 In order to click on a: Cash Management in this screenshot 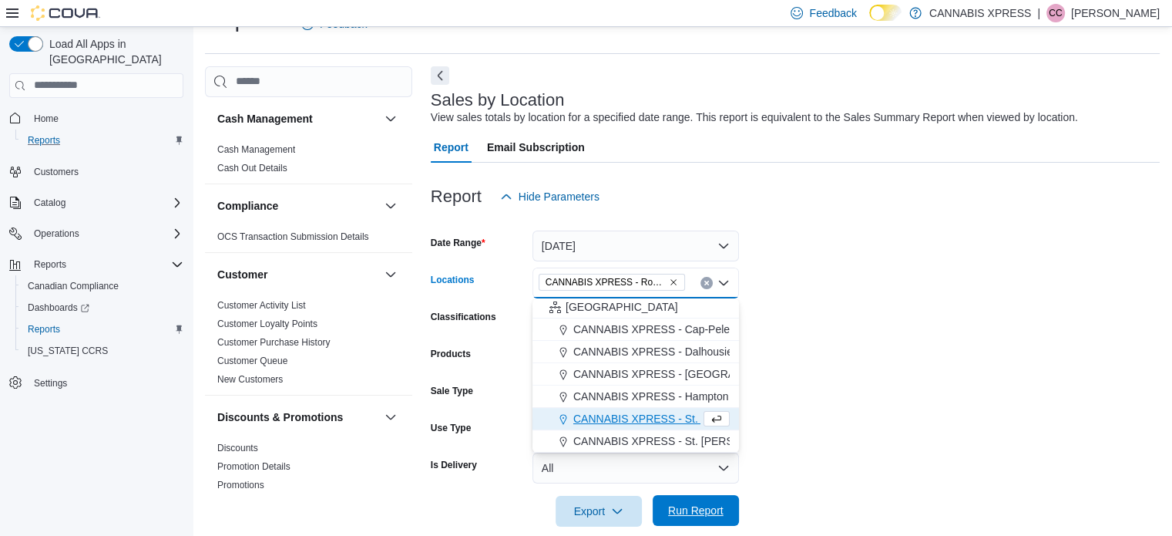, I will do `click(256, 150)`.